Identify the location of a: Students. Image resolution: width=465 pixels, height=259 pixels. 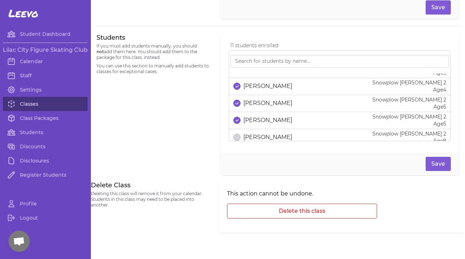
(45, 132).